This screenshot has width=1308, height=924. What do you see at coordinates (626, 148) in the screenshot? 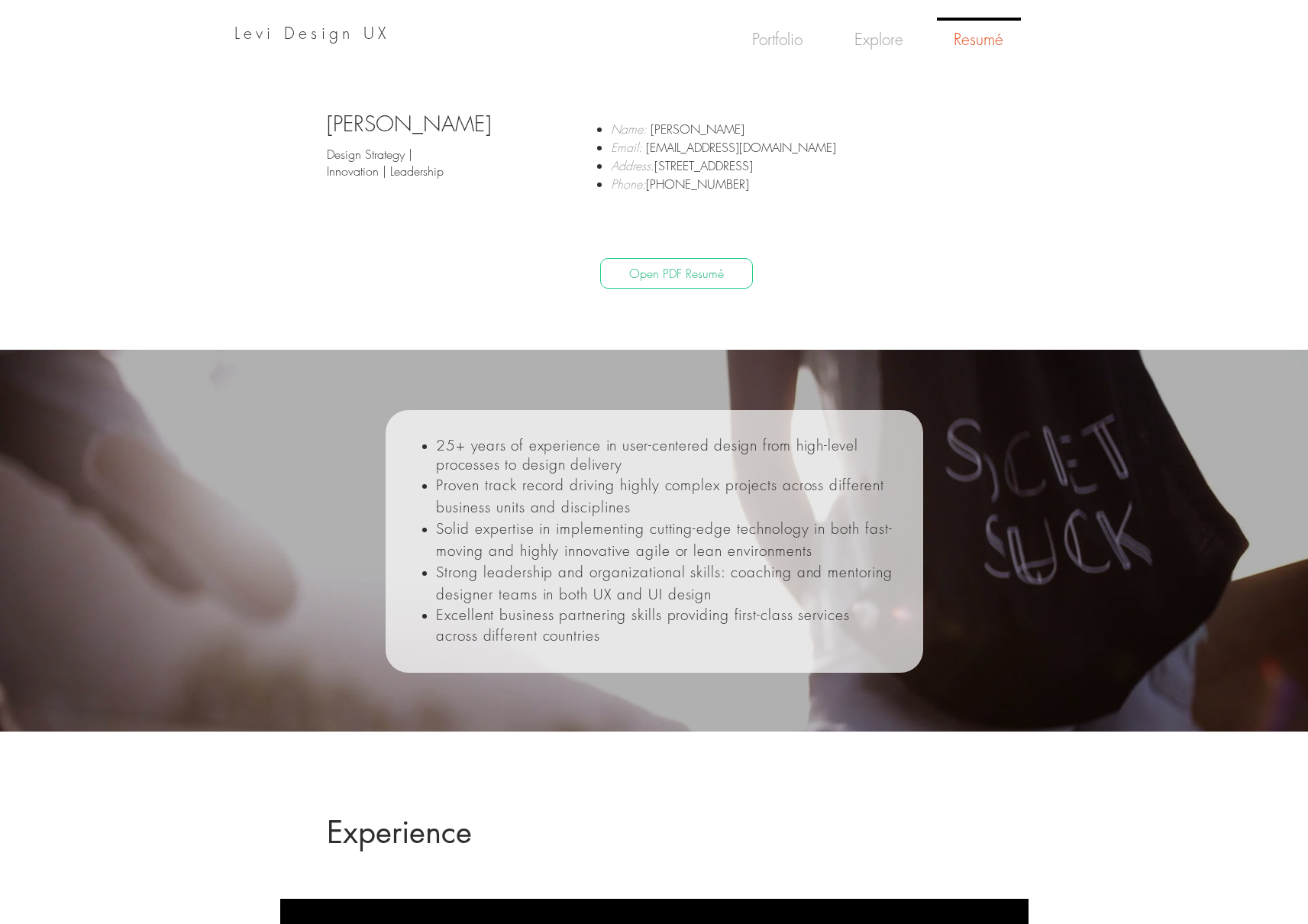
I see `span: Email:` at bounding box center [626, 148].